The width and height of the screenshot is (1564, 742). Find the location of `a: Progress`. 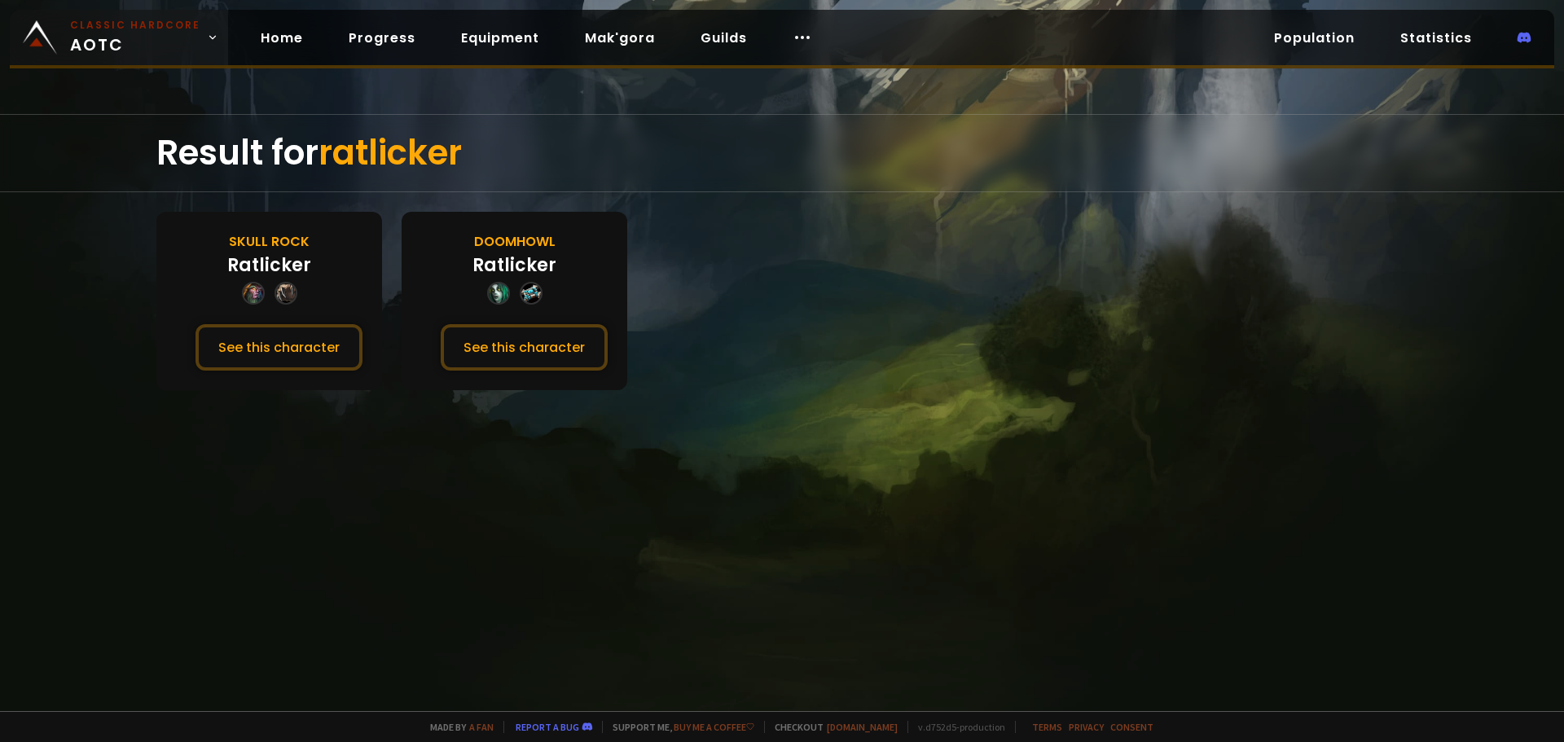

a: Progress is located at coordinates (382, 37).